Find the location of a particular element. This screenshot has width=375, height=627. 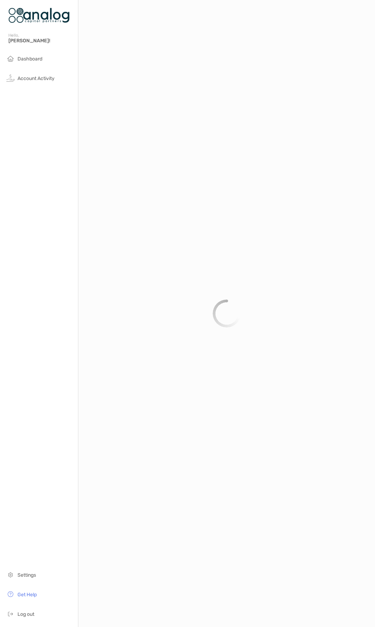

img: settings icon is located at coordinates (10, 575).